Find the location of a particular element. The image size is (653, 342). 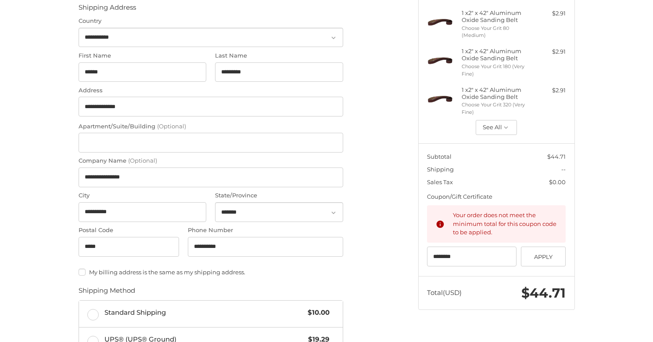

span: $0.00 is located at coordinates (558, 182).